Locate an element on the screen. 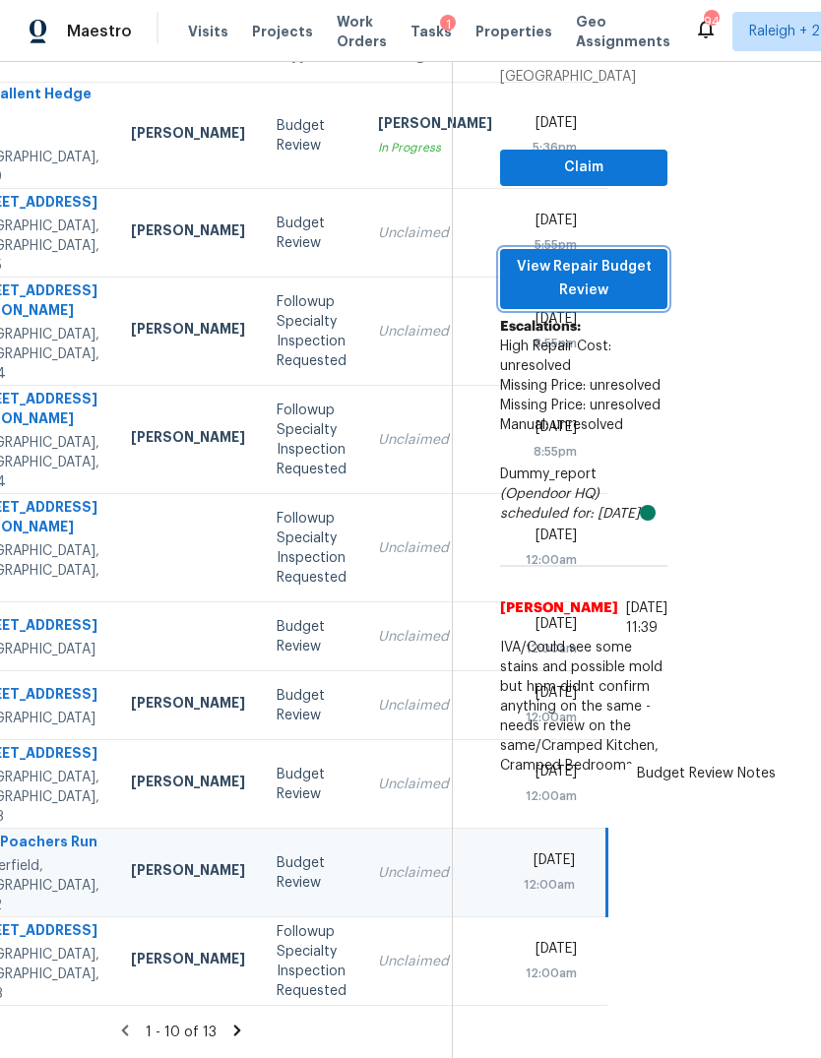 The height and width of the screenshot is (1058, 821). button: View Repair Budget Review is located at coordinates (584, 279).